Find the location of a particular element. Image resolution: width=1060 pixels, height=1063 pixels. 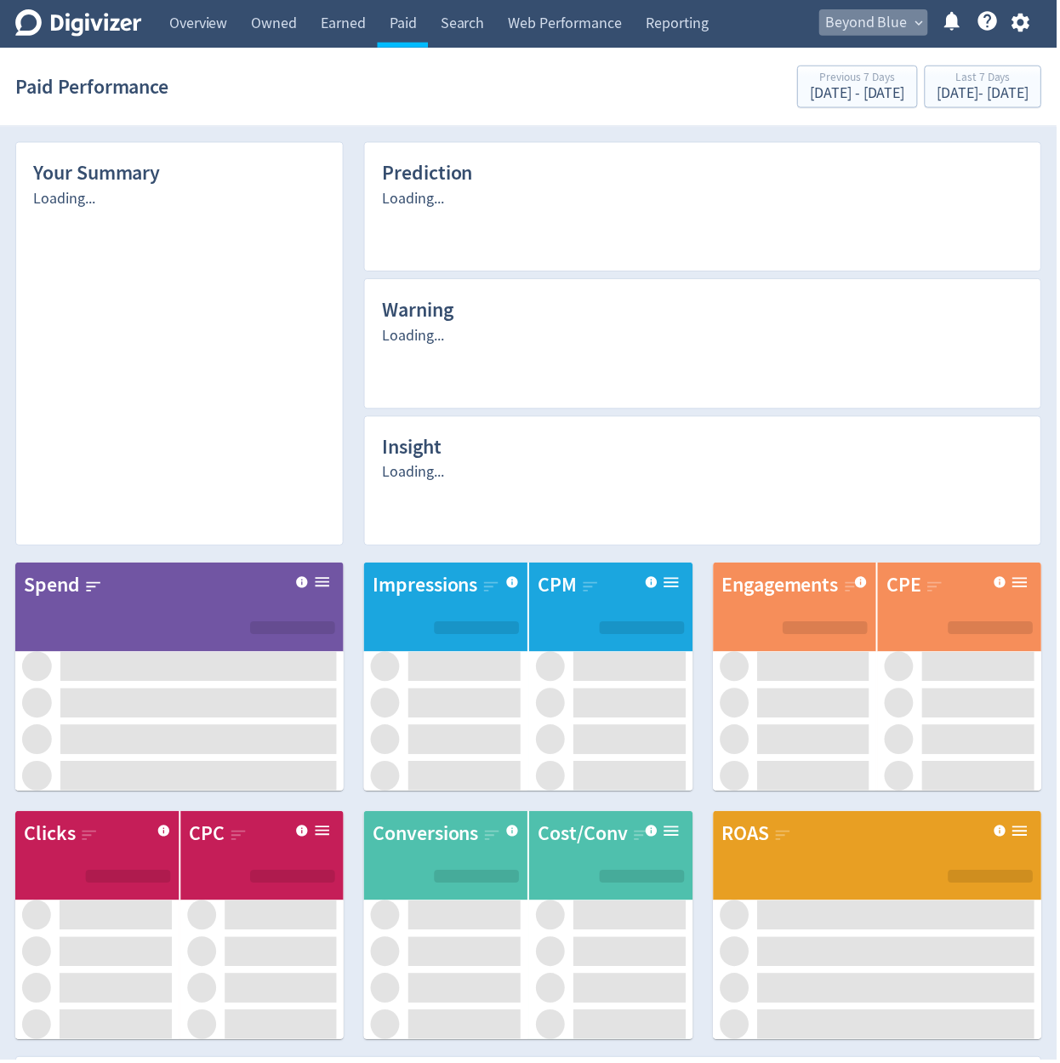

div: Your Summary is located at coordinates (180, 174).